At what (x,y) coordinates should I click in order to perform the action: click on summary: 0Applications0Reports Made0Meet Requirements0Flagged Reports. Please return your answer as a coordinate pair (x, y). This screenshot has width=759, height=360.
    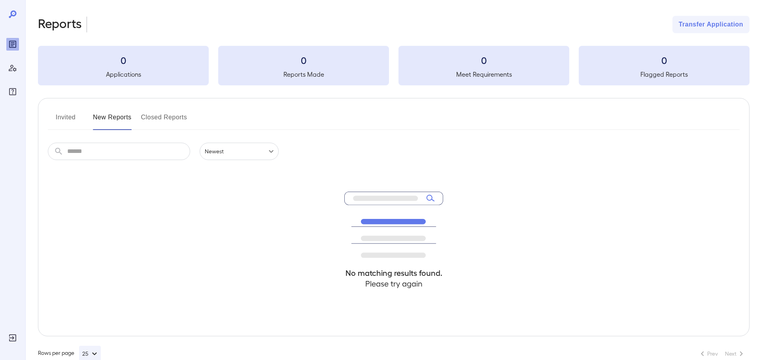
    Looking at the image, I should click on (394, 66).